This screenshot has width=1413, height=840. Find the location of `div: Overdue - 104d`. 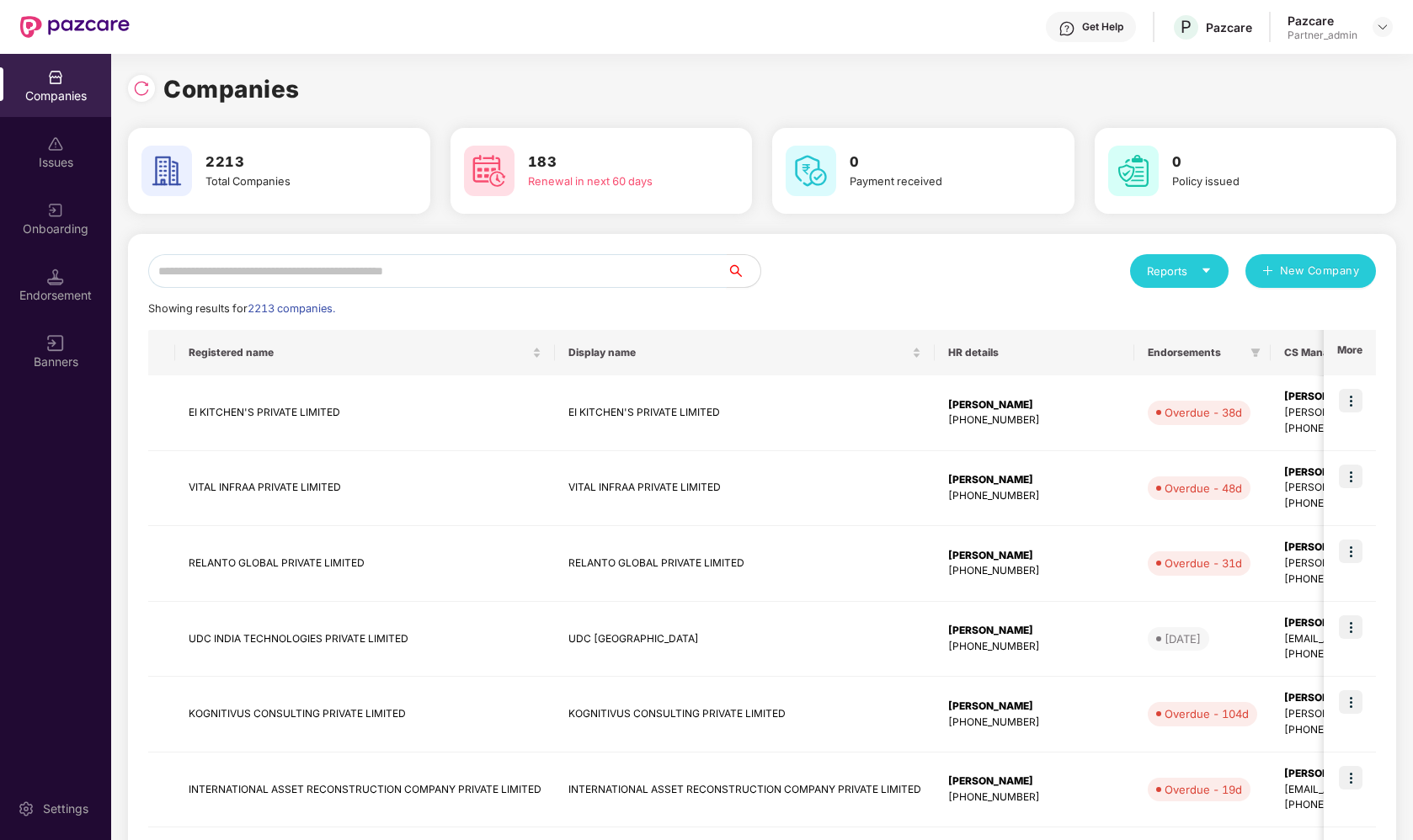

div: Overdue - 104d is located at coordinates (1207, 714).